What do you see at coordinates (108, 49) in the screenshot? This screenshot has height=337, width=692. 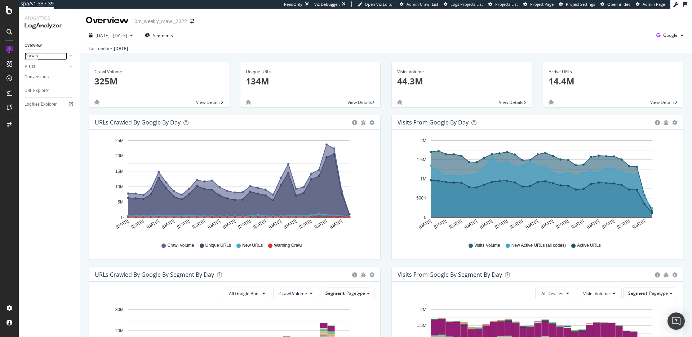 I see `div: Last update` at bounding box center [108, 49].